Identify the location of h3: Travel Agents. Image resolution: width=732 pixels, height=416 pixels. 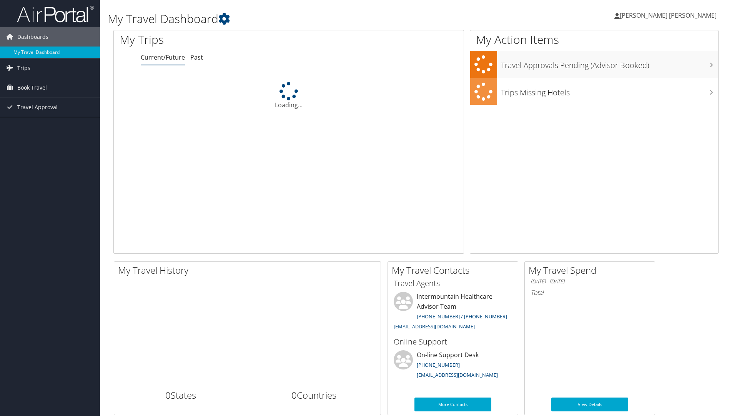
(453, 283).